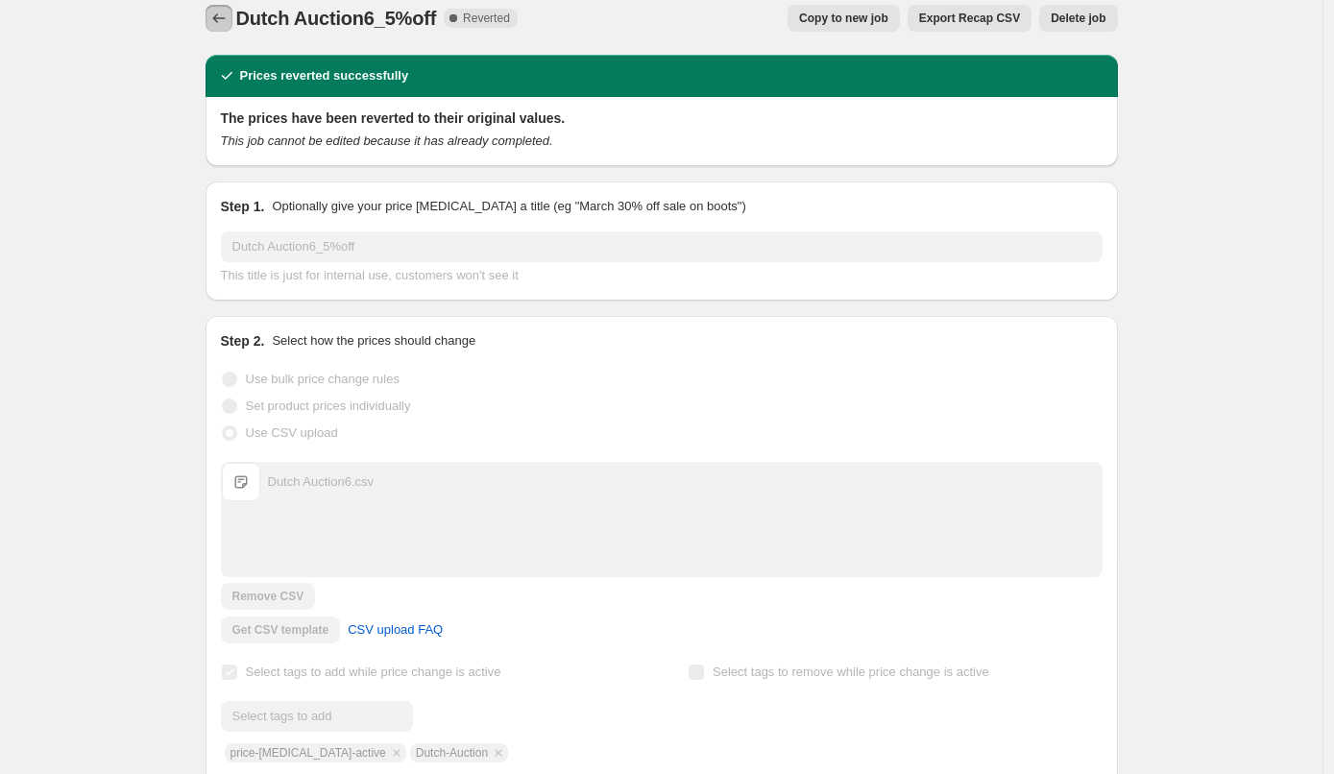  Describe the element at coordinates (969, 18) in the screenshot. I see `button: Export Recap CSV` at that location.